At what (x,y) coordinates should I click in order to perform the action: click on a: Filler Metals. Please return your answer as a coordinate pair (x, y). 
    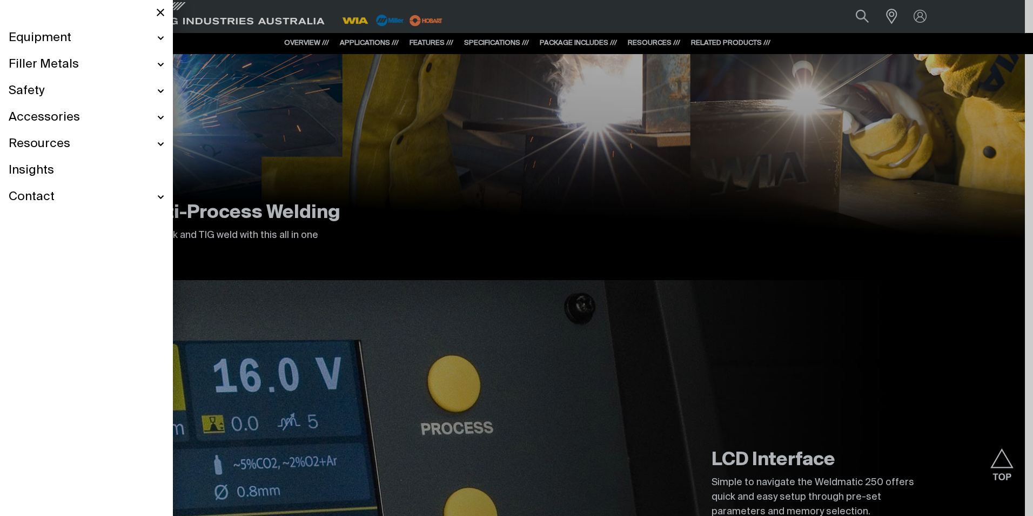
    Looking at the image, I should click on (86, 64).